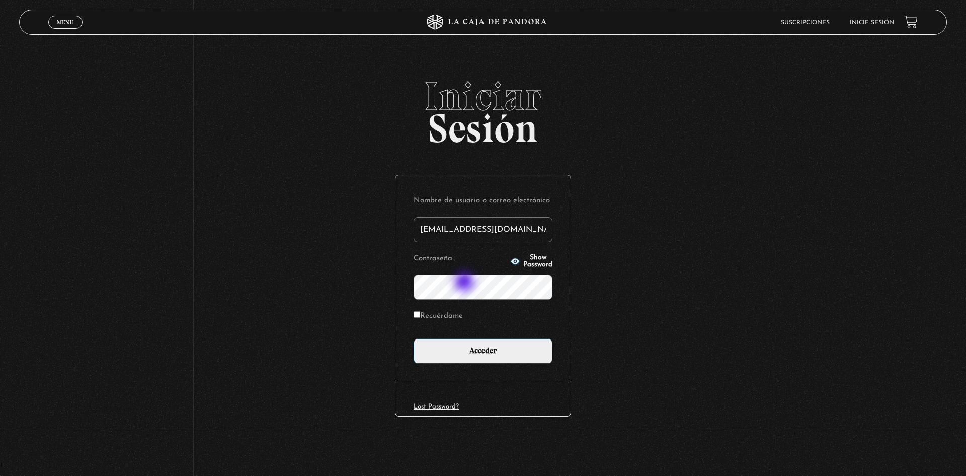  I want to click on span: Menu, so click(65, 22).